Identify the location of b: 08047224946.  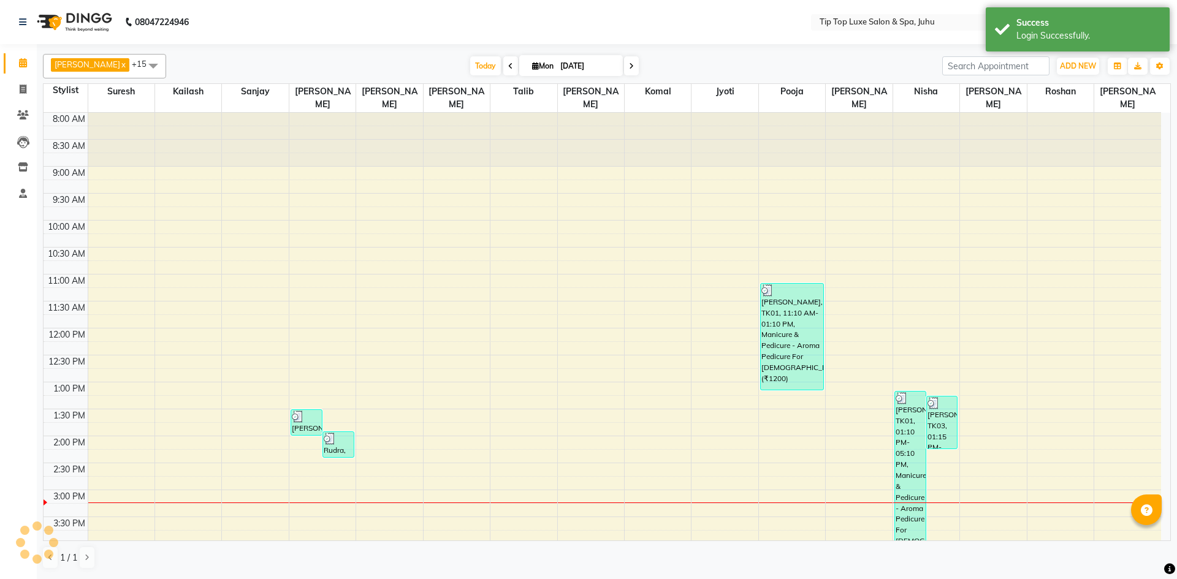
(162, 22).